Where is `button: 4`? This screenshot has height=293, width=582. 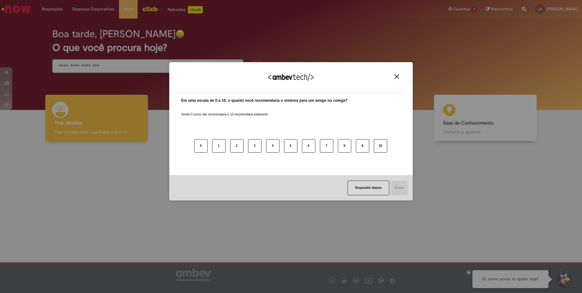
button: 4 is located at coordinates (273, 146).